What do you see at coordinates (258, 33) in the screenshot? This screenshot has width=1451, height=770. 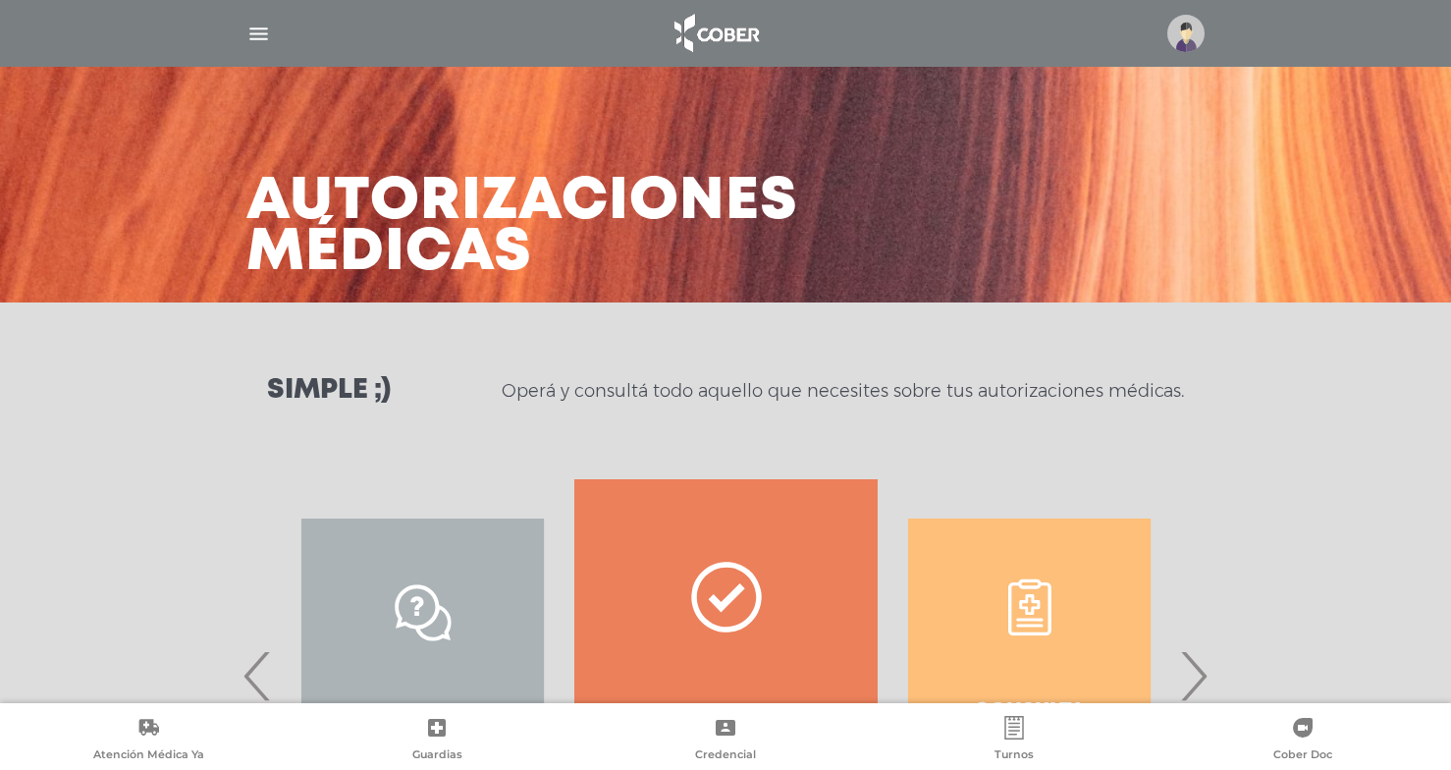 I see `img: Cober_menu-lines-white.svg` at bounding box center [258, 33].